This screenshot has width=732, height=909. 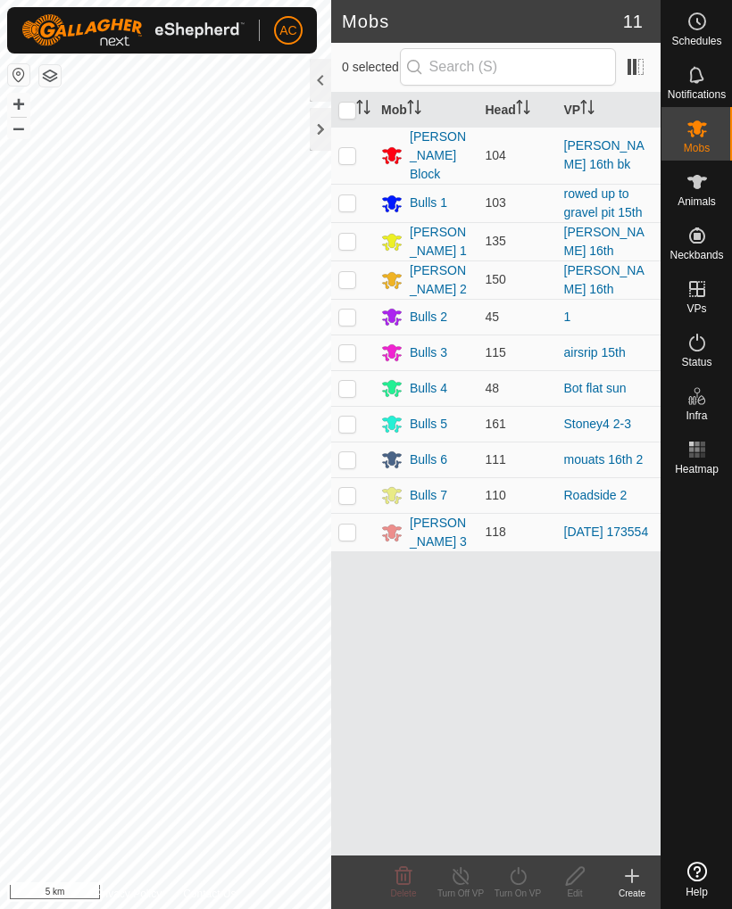 What do you see at coordinates (493, 388) in the screenshot?
I see `span: 48` at bounding box center [493, 388].